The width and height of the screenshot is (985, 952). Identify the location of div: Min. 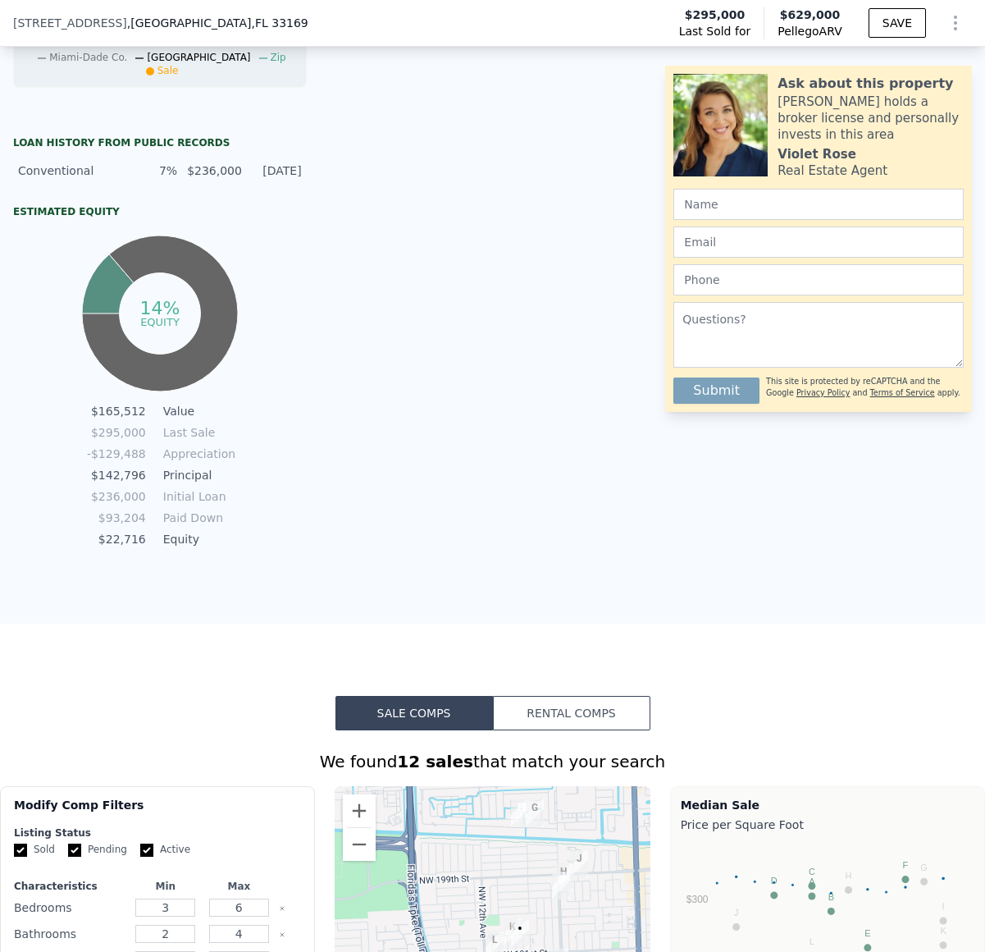
(166, 886).